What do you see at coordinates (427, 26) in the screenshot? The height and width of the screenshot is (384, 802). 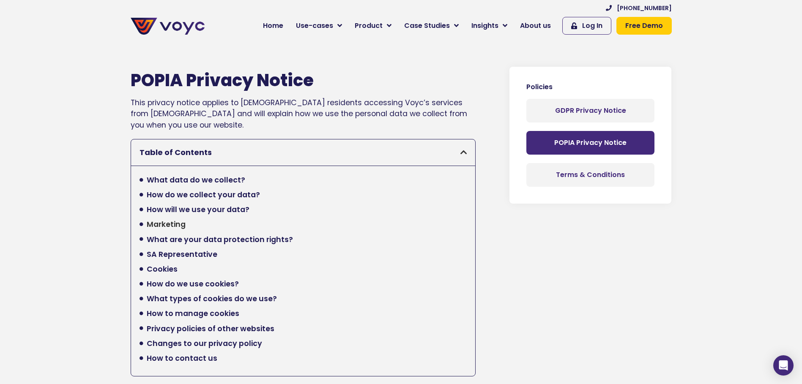 I see `span: Case Studies` at bounding box center [427, 26].